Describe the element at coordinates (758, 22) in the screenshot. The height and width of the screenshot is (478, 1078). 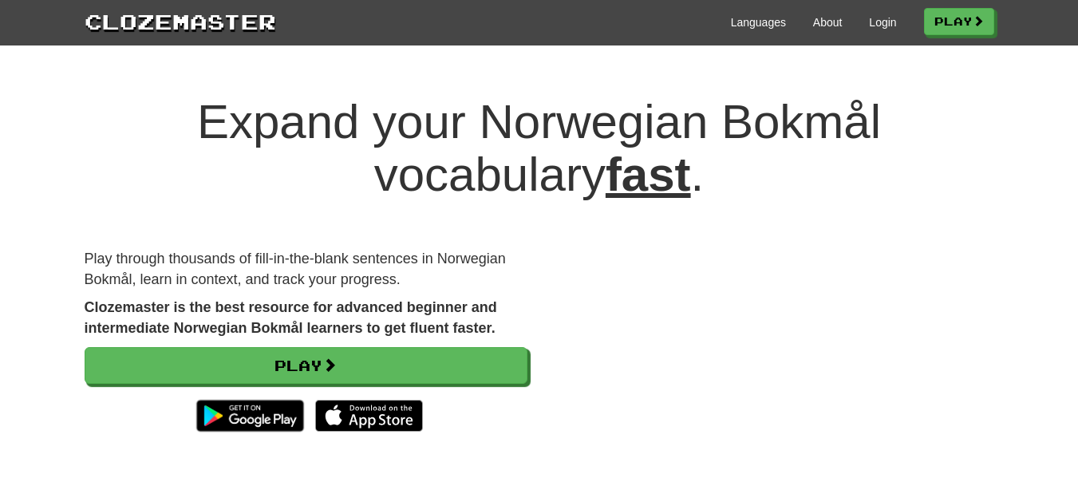
I see `a: Languages` at that location.